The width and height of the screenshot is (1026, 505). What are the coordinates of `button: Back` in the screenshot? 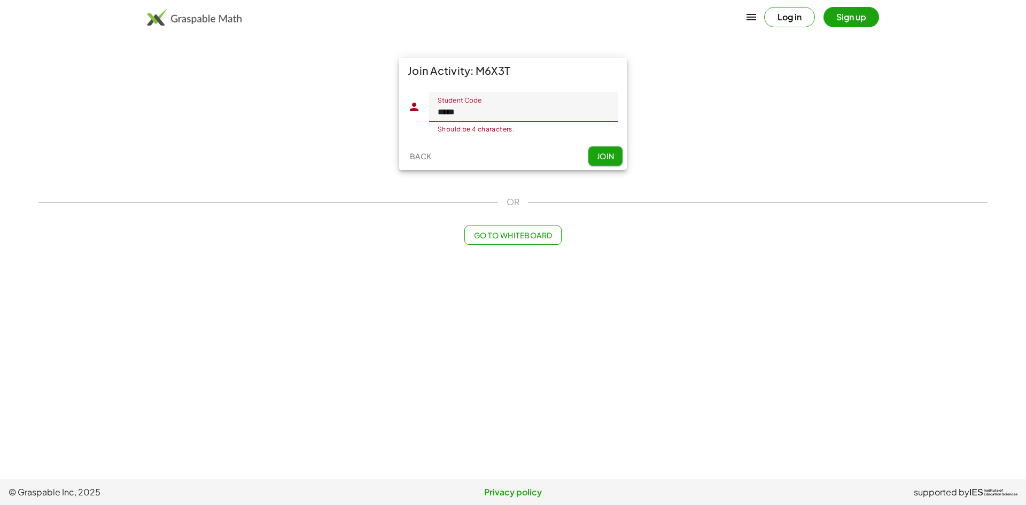 It's located at (420, 156).